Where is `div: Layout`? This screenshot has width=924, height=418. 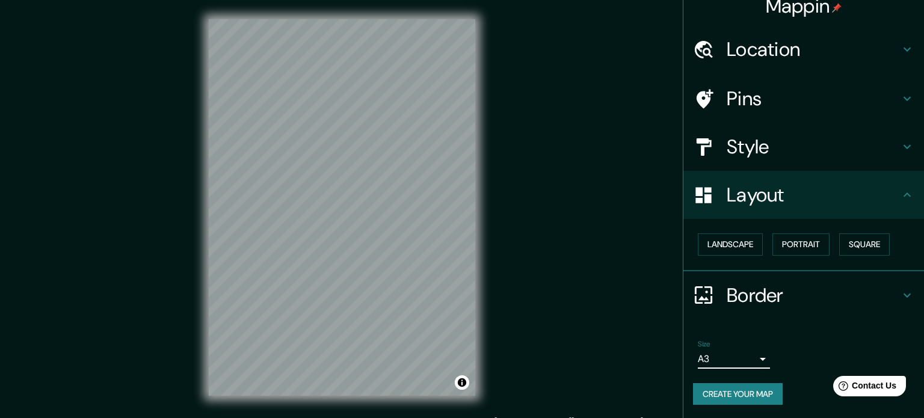
div: Layout is located at coordinates (804, 195).